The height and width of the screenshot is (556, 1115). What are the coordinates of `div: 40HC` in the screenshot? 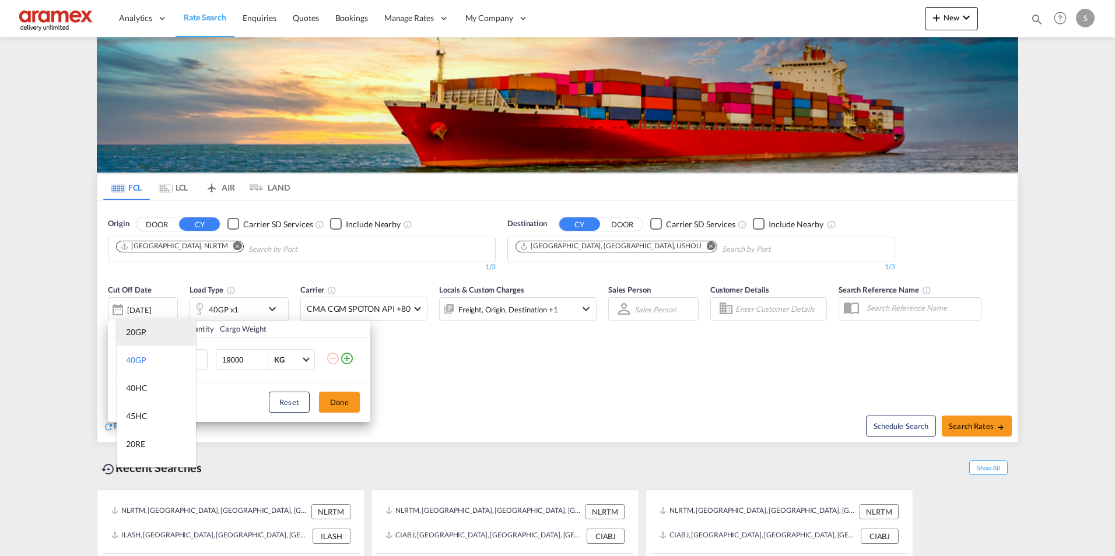 It's located at (136, 388).